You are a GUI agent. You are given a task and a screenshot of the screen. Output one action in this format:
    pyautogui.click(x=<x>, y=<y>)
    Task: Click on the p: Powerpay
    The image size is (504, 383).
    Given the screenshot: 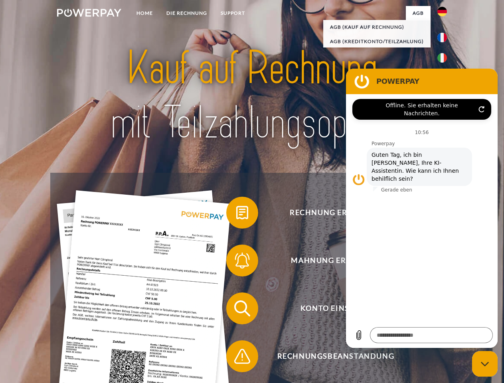 What is the action you would take?
    pyautogui.click(x=89, y=75)
    